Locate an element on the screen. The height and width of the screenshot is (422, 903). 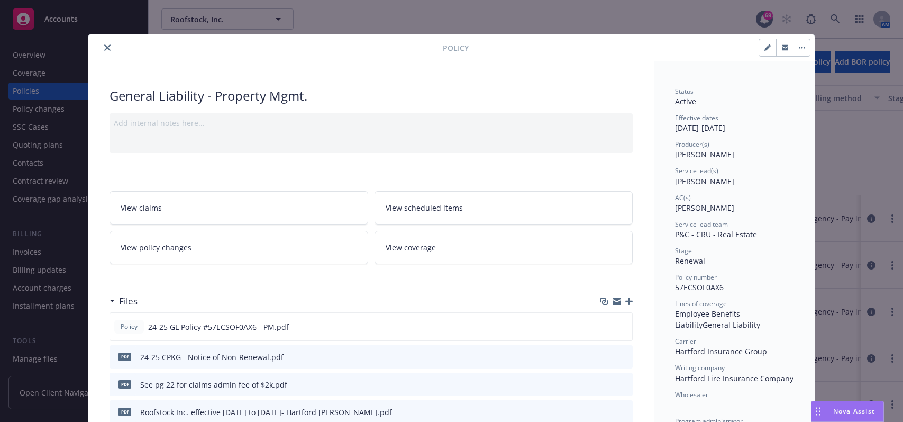
span: Nova Assist is located at coordinates (854, 411).